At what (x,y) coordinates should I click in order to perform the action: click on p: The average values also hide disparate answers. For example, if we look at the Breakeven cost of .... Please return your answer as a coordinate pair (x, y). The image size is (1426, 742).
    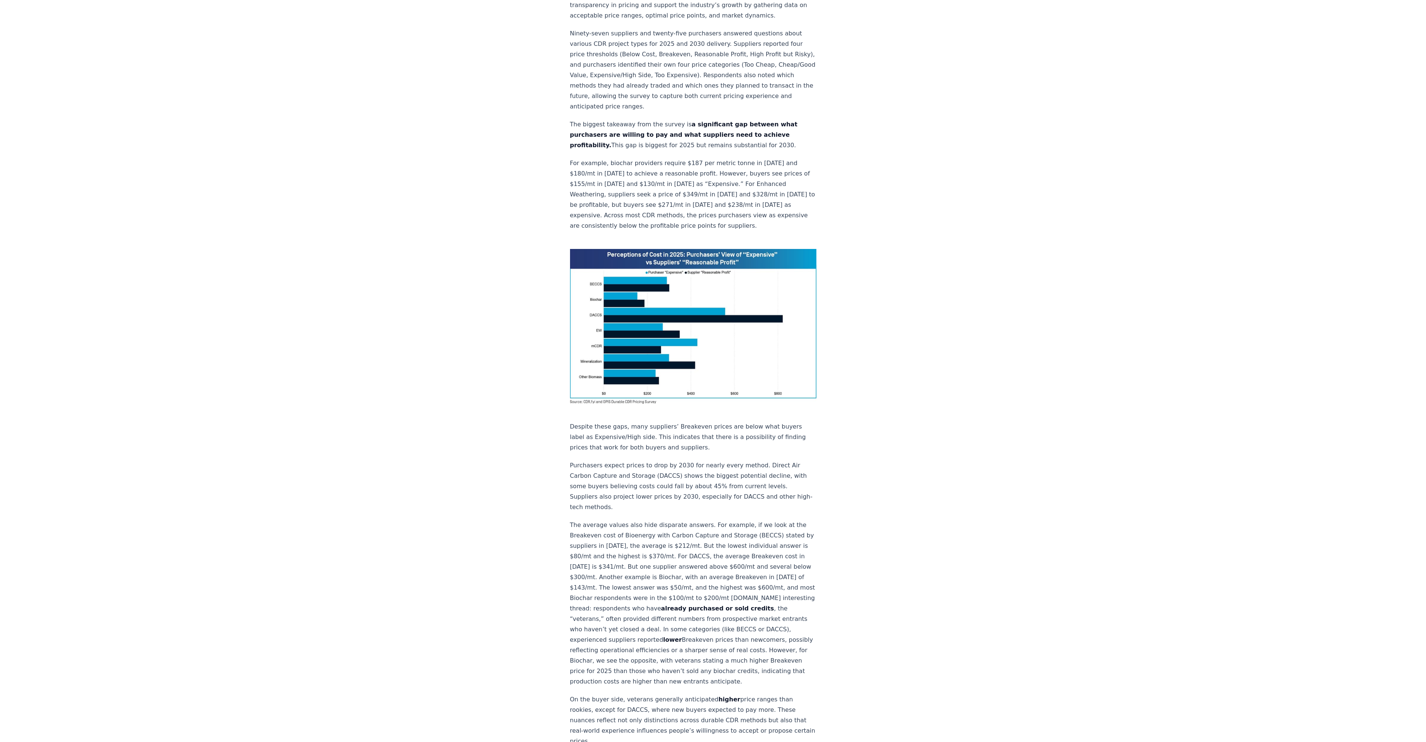
    Looking at the image, I should click on (693, 604).